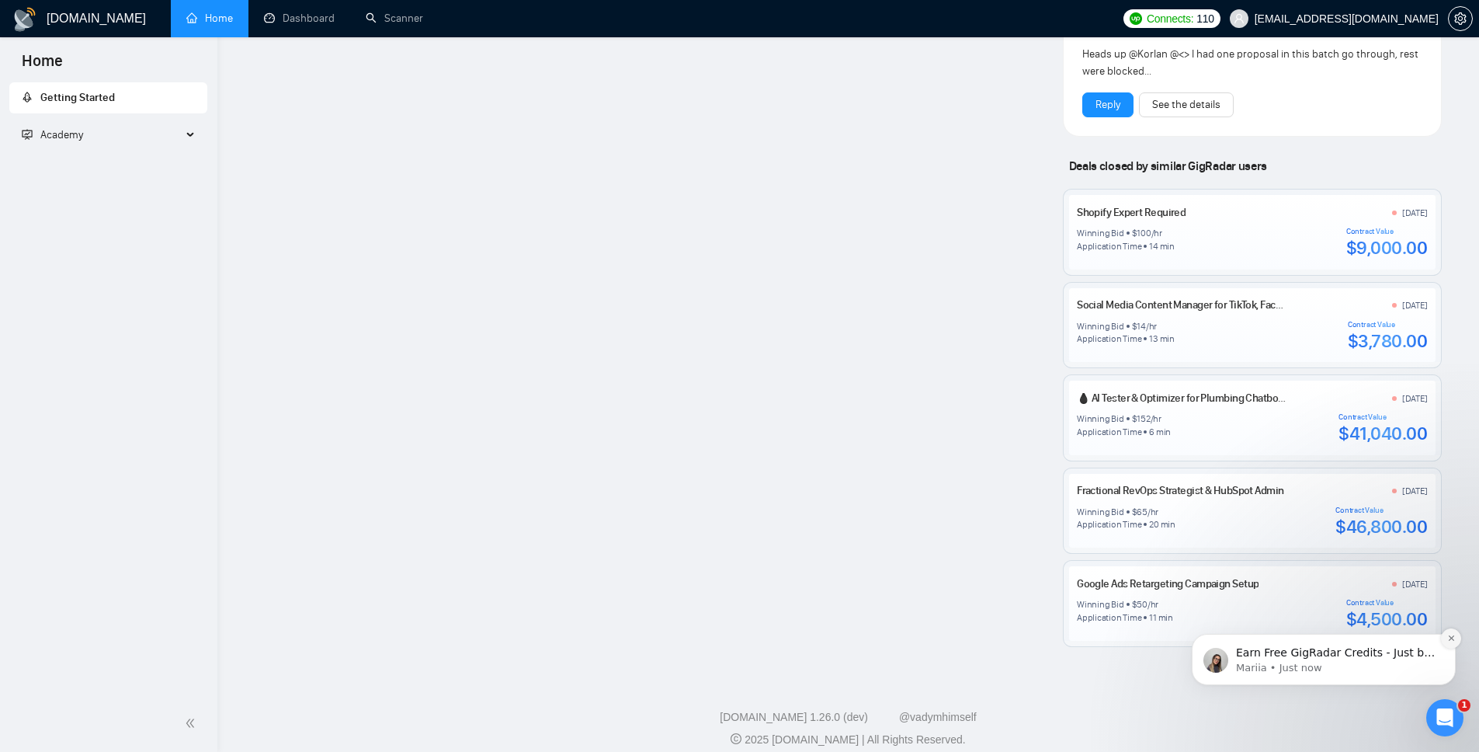 This screenshot has width=1479, height=752. I want to click on span: user, so click(1239, 19).